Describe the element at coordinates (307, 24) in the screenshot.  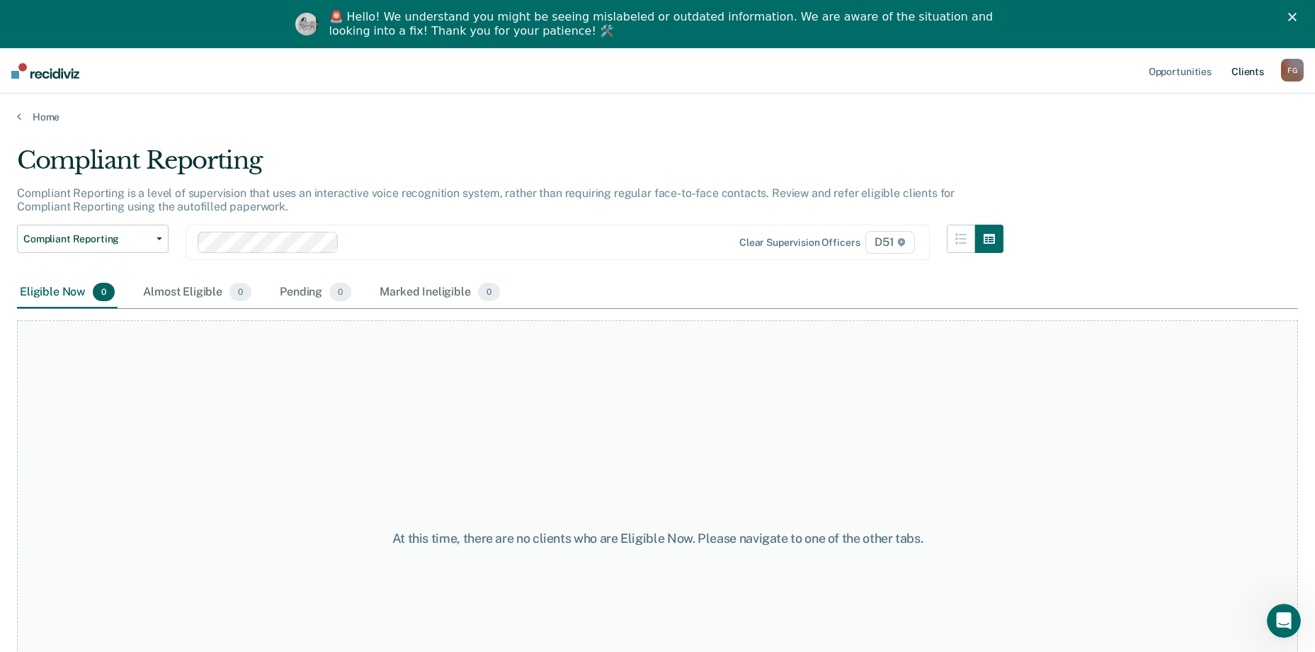
I see `img: Profile image for Kim` at that location.